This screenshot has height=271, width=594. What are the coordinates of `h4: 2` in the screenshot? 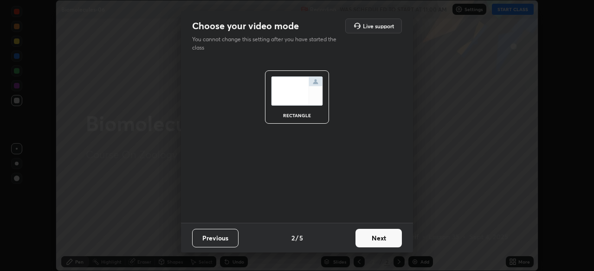 It's located at (293, 238).